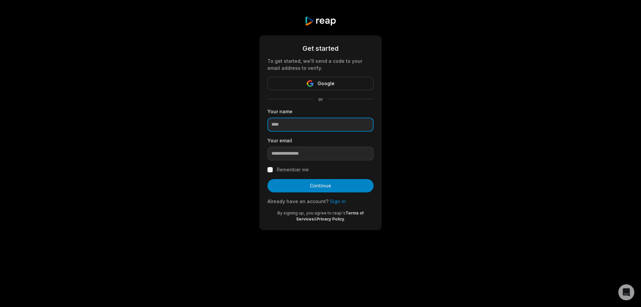 This screenshot has height=307, width=641. I want to click on a: Sign in, so click(338, 201).